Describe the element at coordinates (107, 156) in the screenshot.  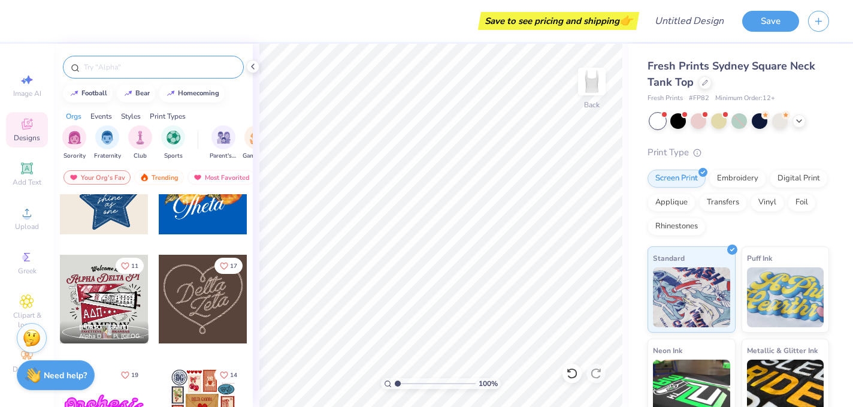
I see `span: Fraternity` at that location.